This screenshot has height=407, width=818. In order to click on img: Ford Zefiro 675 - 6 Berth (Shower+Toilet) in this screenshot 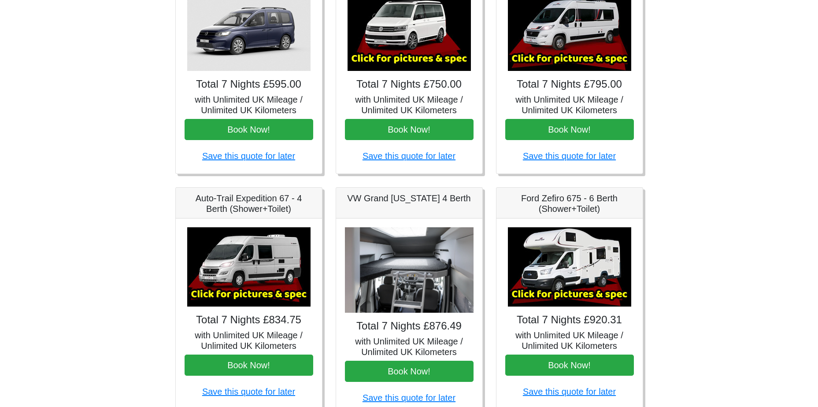, I will do `click(569, 267)`.